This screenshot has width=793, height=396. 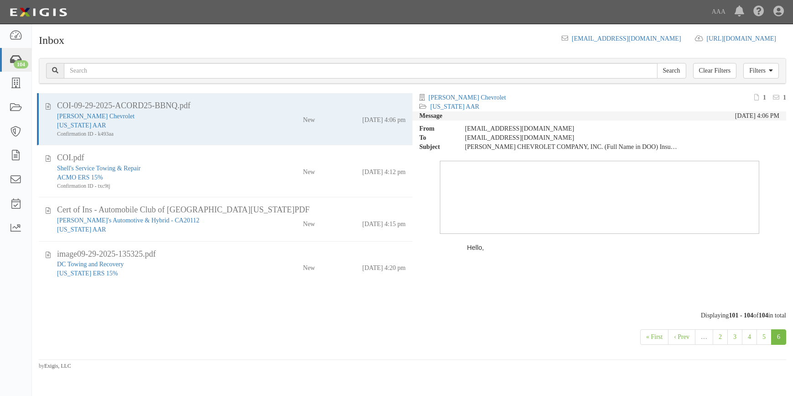 I want to click on div: 104, so click(x=21, y=64).